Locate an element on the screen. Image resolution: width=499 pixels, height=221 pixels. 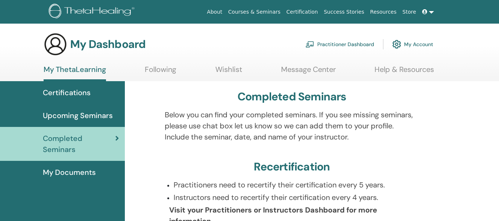
a: Courses & Seminars is located at coordinates (255, 12).